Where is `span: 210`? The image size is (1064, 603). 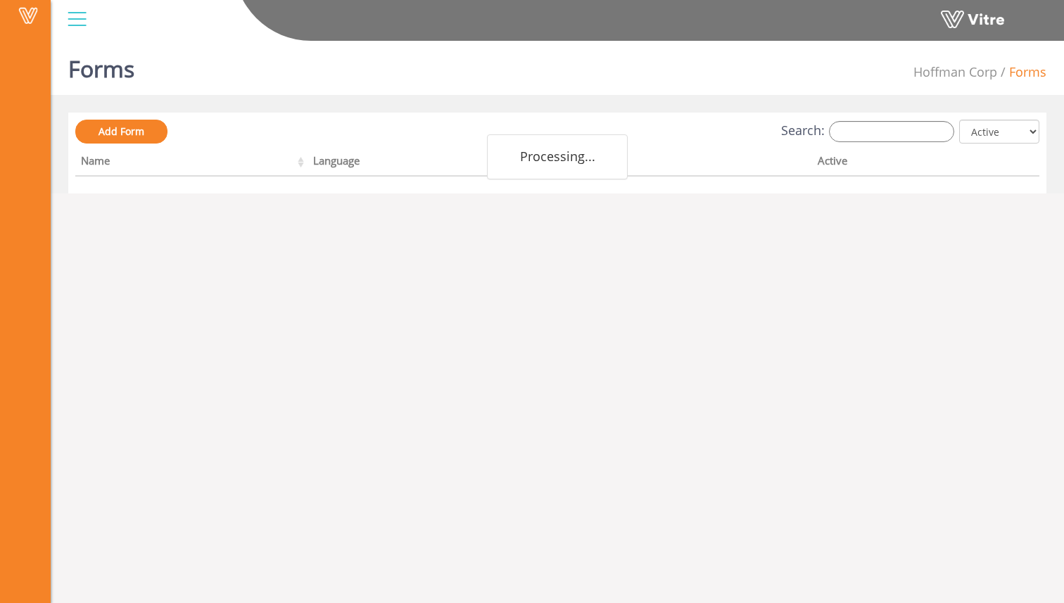 span: 210 is located at coordinates (955, 72).